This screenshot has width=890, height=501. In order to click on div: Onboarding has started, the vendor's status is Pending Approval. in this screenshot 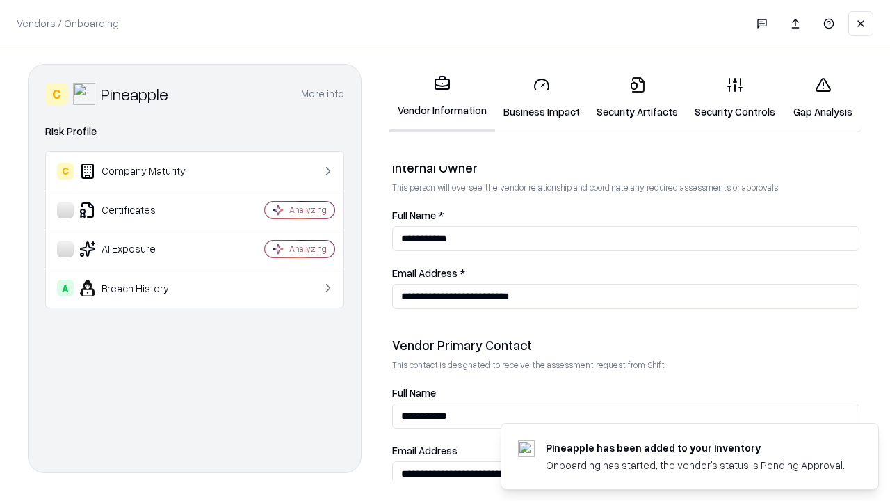, I will do `click(695, 465)`.